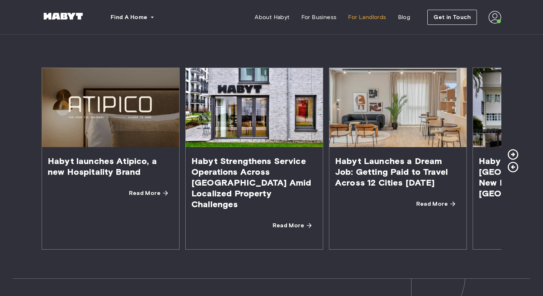  Describe the element at coordinates (111, 166) in the screenshot. I see `span: Habyt launches Atipico, a new Hospitality Brand` at that location.